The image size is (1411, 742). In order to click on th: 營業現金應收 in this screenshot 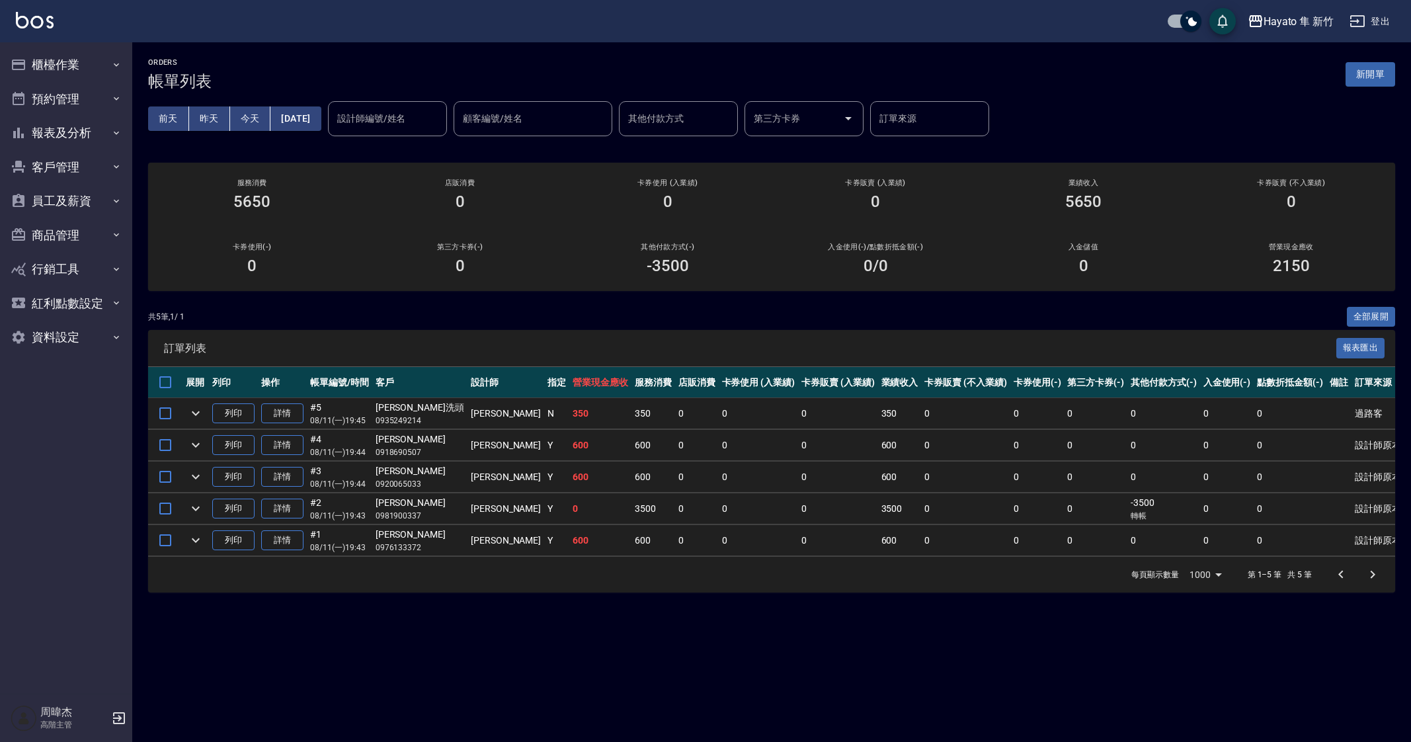, I will do `click(600, 382)`.